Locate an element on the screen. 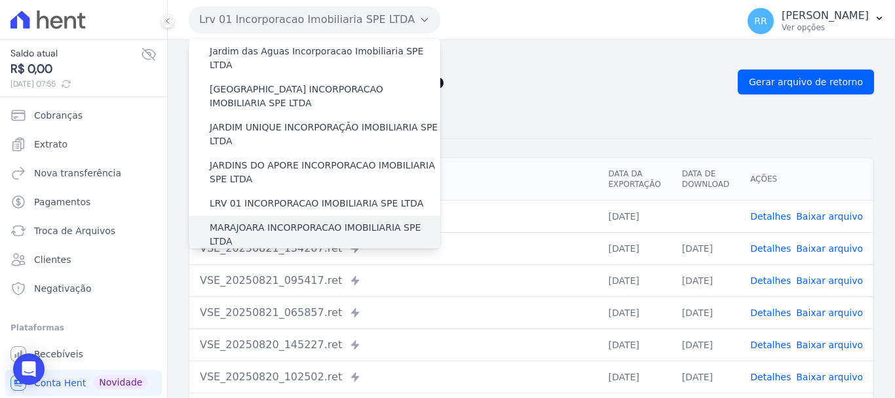  div: VSE_20250820_145227.ret is located at coordinates (393, 345).